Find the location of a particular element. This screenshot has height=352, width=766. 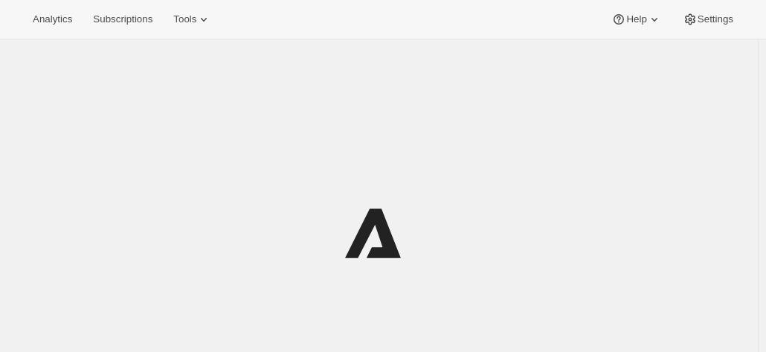

button: Help is located at coordinates (636, 19).